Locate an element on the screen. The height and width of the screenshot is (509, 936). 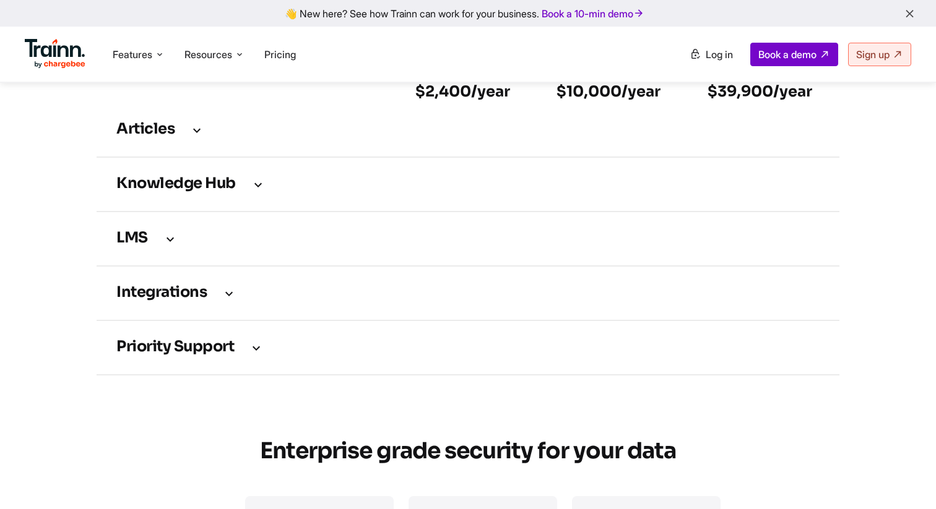
div: 👋 New here? See how Trainn can work for your business. is located at coordinates (468, 13).